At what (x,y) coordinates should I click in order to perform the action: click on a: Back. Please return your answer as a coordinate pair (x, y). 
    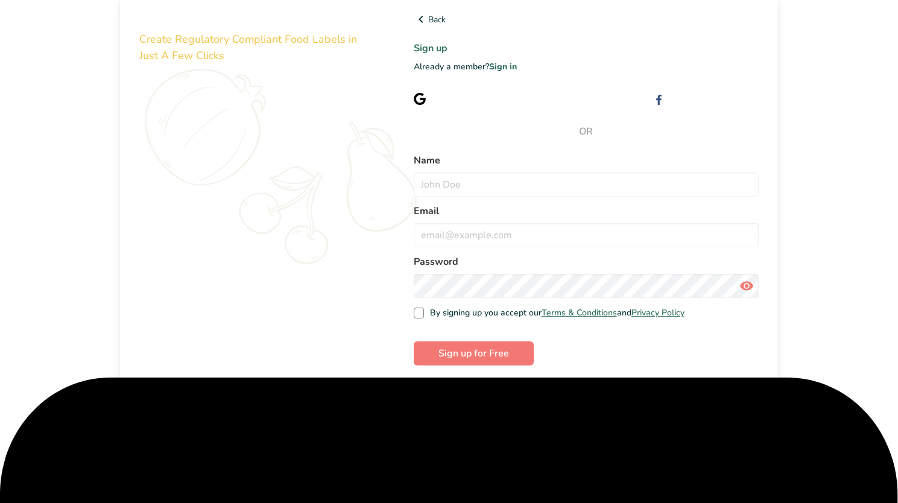
    Looking at the image, I should click on (586, 19).